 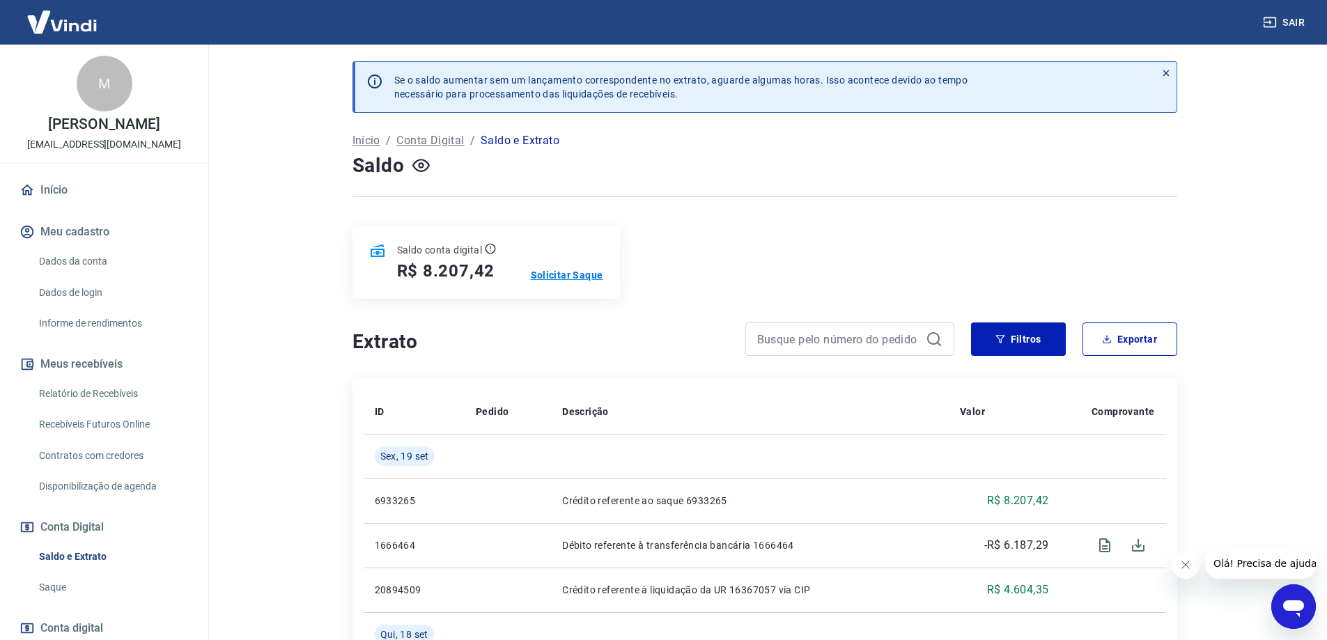 What do you see at coordinates (750, 590) in the screenshot?
I see `p: Crédito referente à liquidação da UR 16367057 via CIP` at bounding box center [750, 590].